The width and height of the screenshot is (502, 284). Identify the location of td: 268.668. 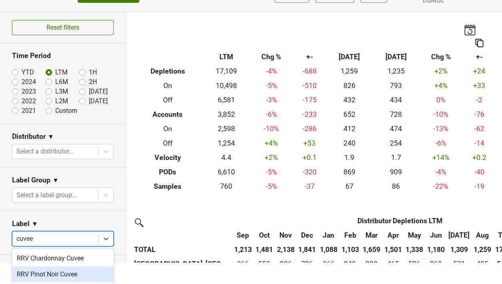
(436, 264).